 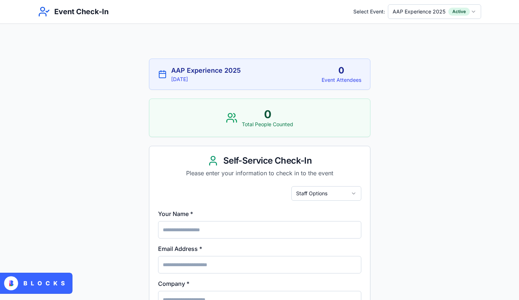 I want to click on div: Event Attendees, so click(x=341, y=80).